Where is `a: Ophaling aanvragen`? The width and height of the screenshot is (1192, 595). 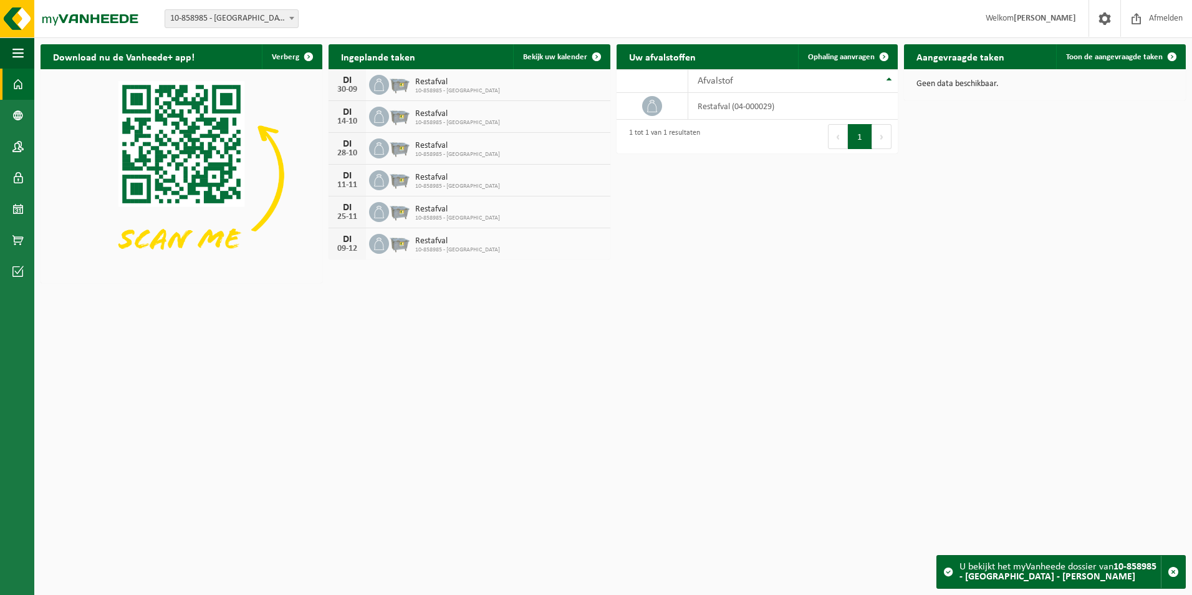
a: Ophaling aanvragen is located at coordinates (847, 57).